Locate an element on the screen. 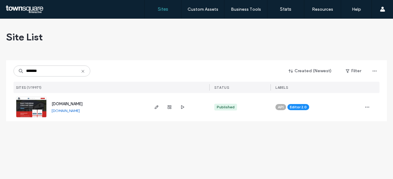 This screenshot has width=393, height=179. label: Business Tools is located at coordinates (246, 9).